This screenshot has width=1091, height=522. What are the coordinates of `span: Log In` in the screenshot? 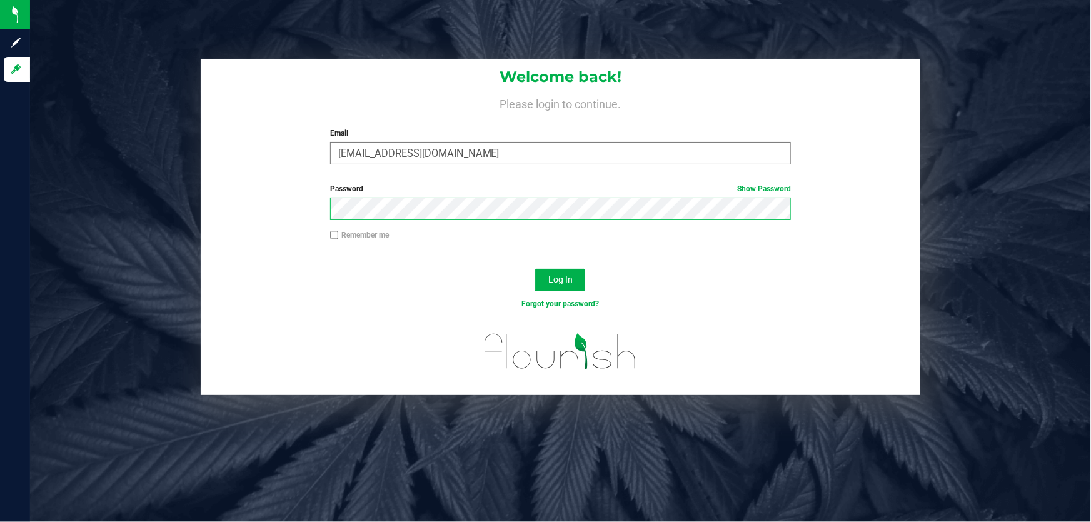 It's located at (560, 279).